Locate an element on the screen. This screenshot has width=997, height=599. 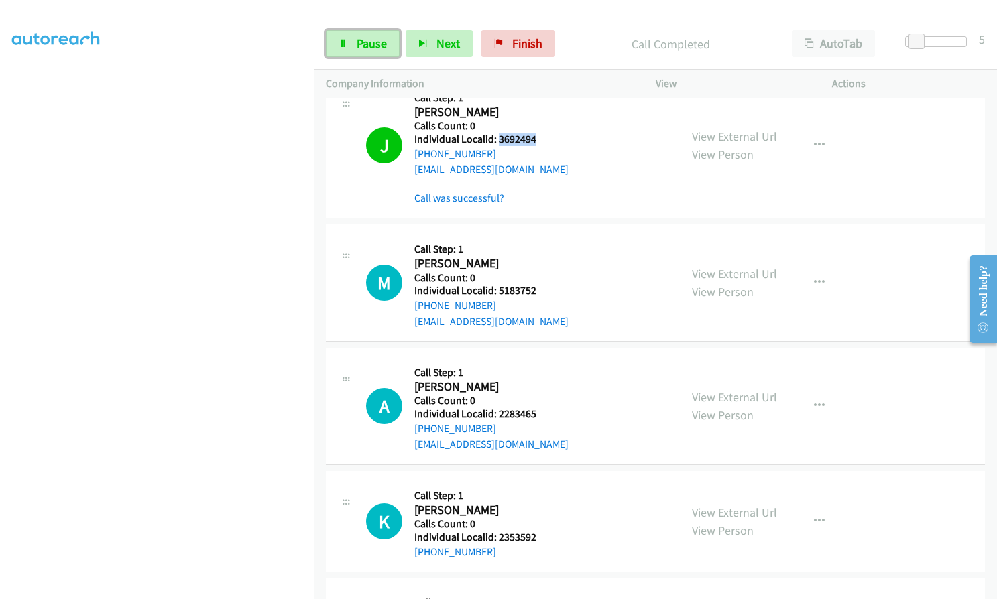
button: AutoTab is located at coordinates (833, 44).